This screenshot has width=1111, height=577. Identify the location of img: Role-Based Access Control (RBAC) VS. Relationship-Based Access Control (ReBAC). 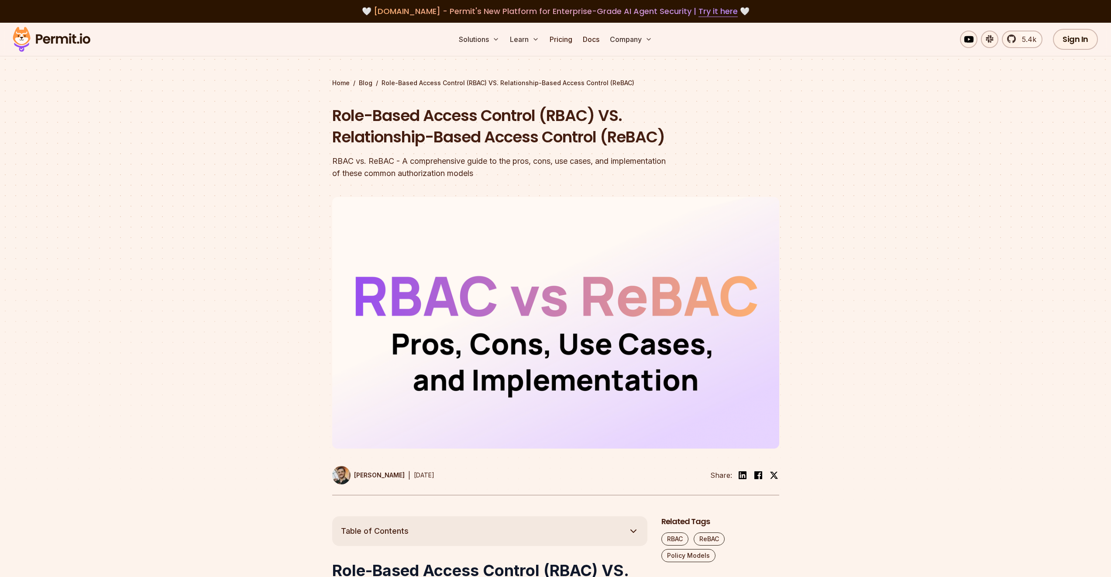
(556, 323).